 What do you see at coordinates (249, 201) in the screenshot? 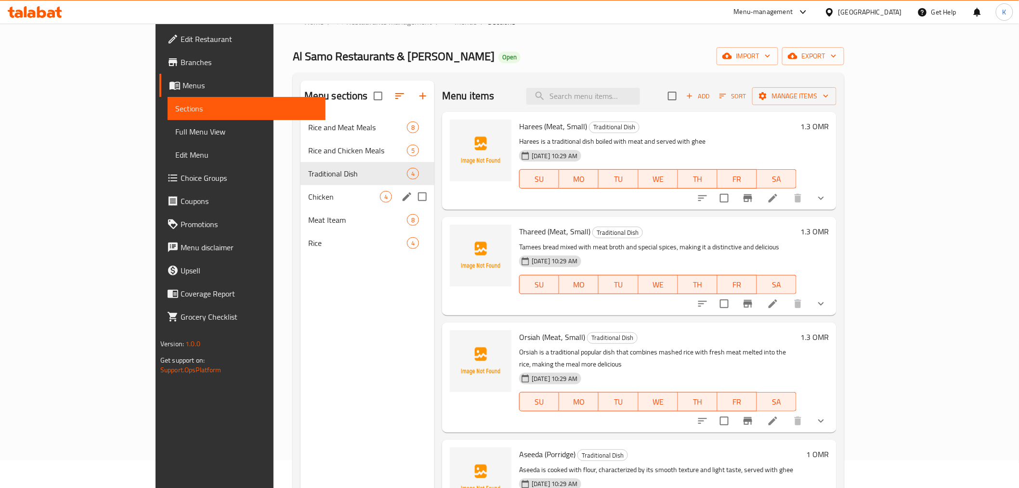
I see `span: Coupons` at bounding box center [249, 201].